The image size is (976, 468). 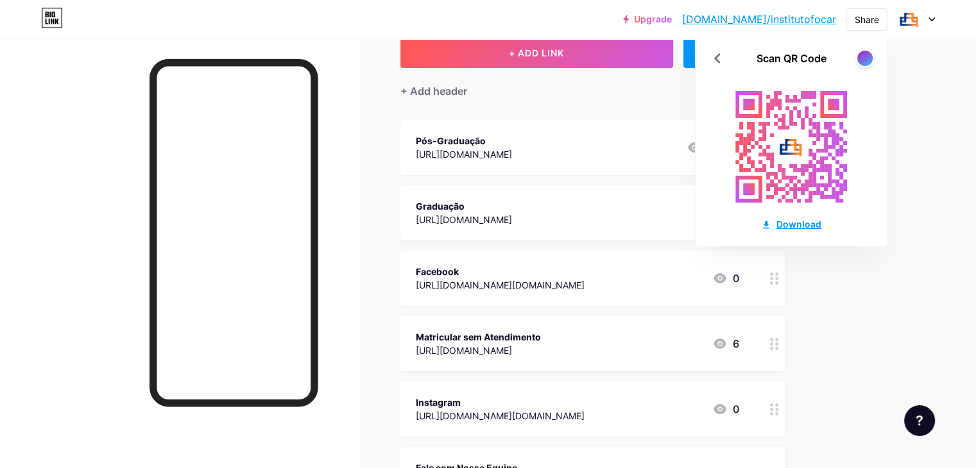 I want to click on span: + ADD LINK, so click(x=536, y=53).